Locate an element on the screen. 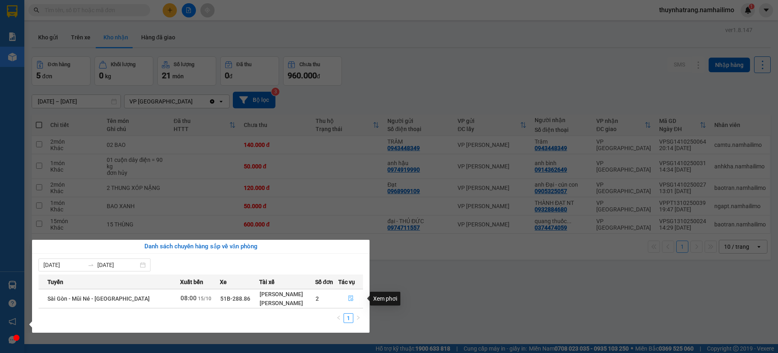 This screenshot has height=353, width=778. div: Danh sách chuyến hàng sắp về văn phòng is located at coordinates (201, 247).